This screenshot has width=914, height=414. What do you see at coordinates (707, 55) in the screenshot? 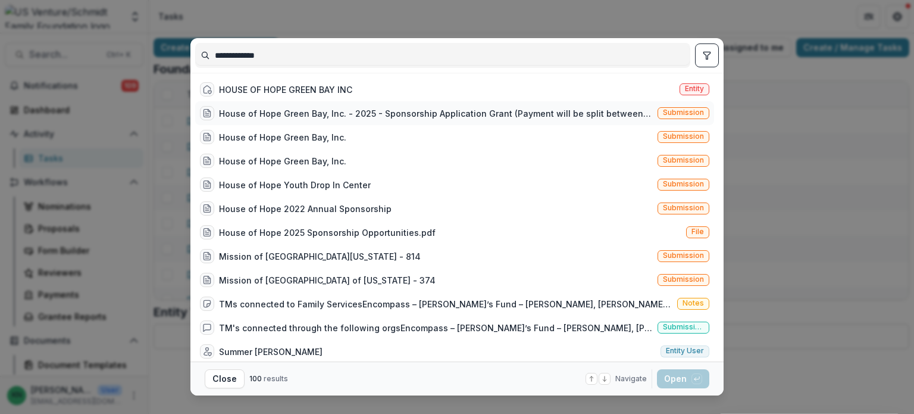
I see `button: toggle filters` at bounding box center [707, 55].